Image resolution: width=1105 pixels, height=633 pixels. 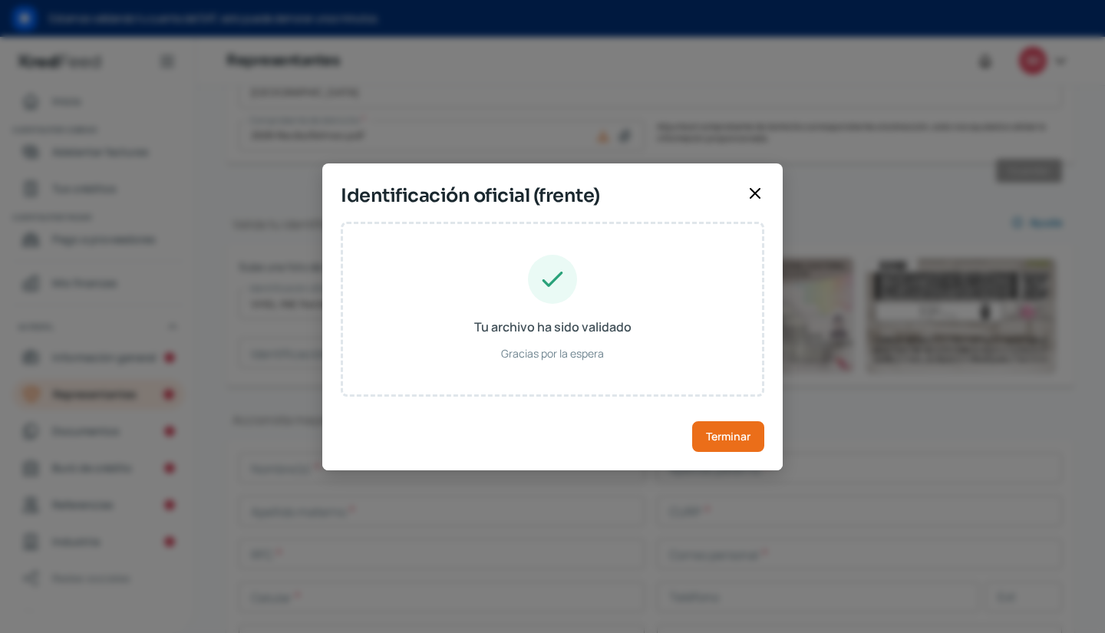 I want to click on button: Terminar, so click(x=728, y=436).